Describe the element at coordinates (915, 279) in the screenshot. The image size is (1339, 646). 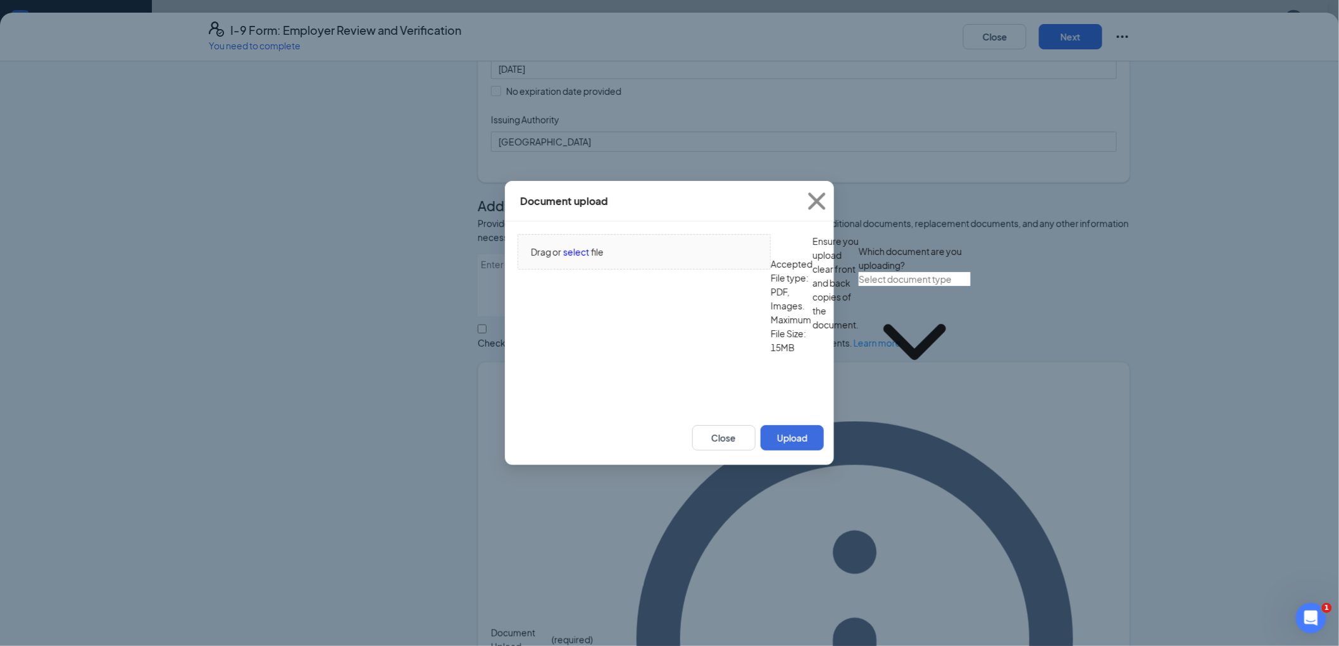
I see `input: Select document type` at that location.